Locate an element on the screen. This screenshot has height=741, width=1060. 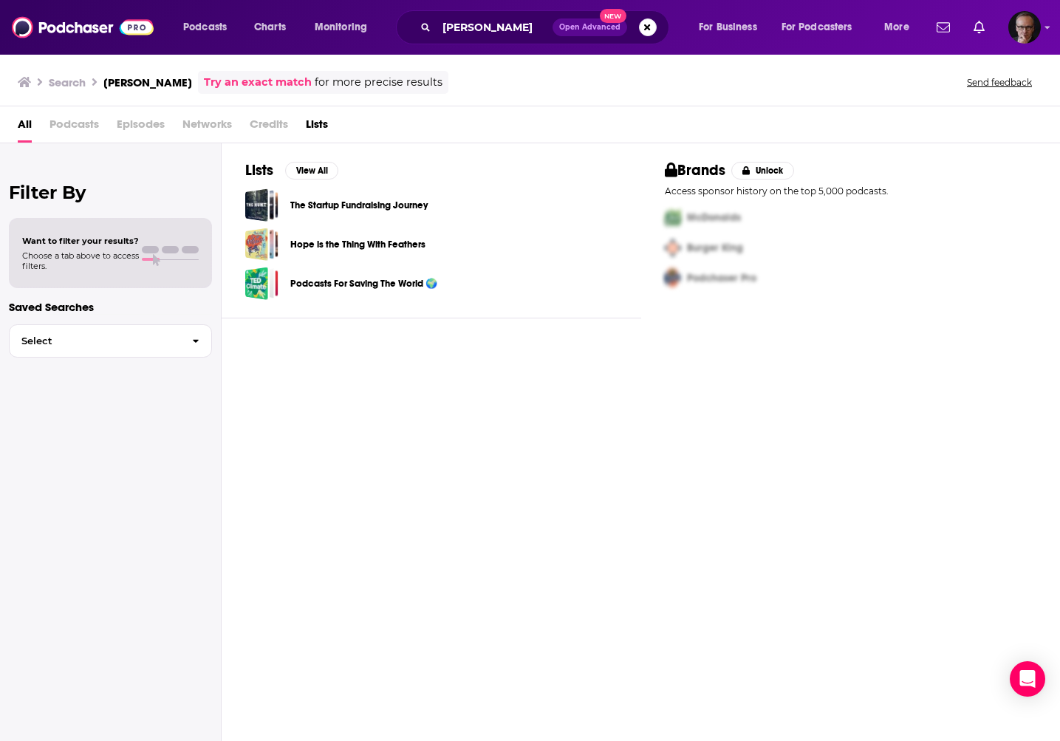
span: For Business is located at coordinates (728, 27).